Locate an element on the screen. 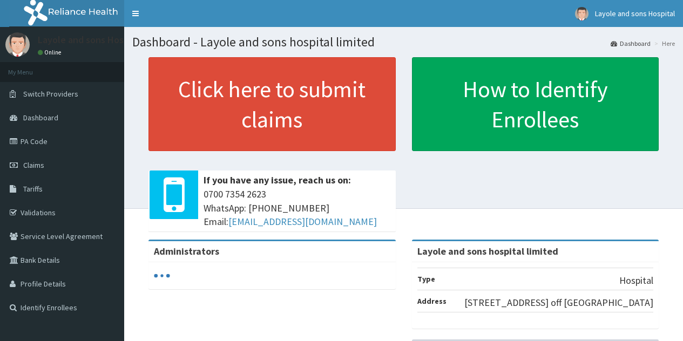 This screenshot has width=683, height=341. b: Address is located at coordinates (432, 301).